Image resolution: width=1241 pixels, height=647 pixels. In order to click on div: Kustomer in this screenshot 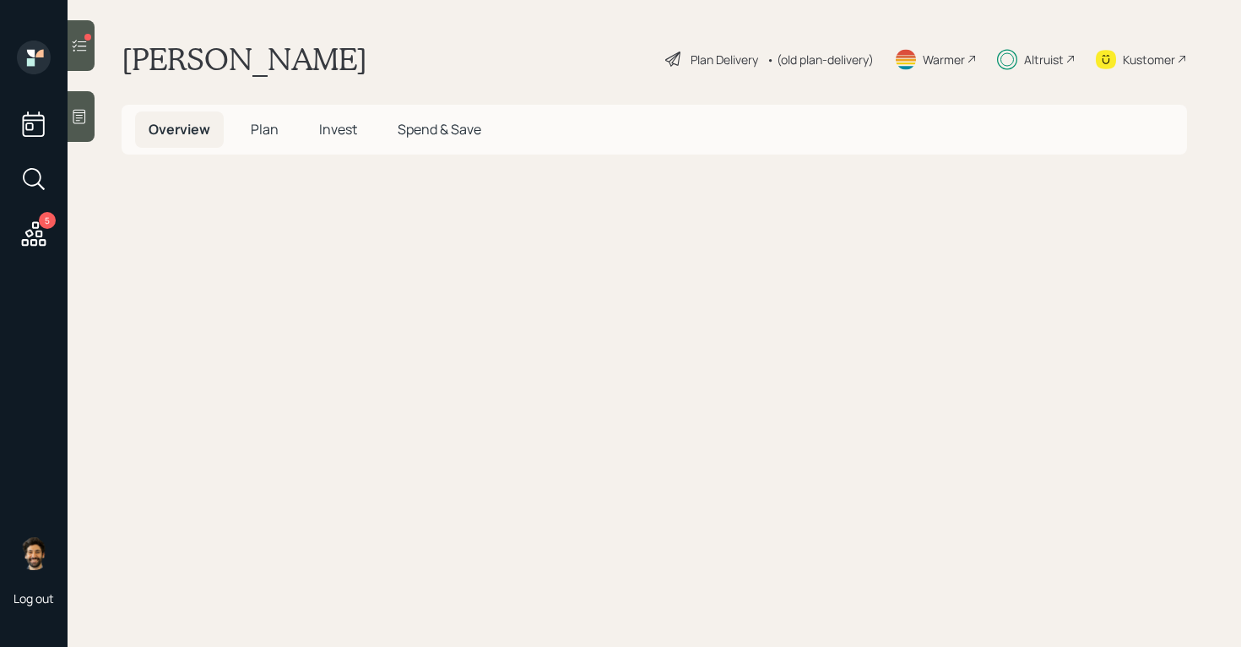, I will do `click(1149, 59)`.